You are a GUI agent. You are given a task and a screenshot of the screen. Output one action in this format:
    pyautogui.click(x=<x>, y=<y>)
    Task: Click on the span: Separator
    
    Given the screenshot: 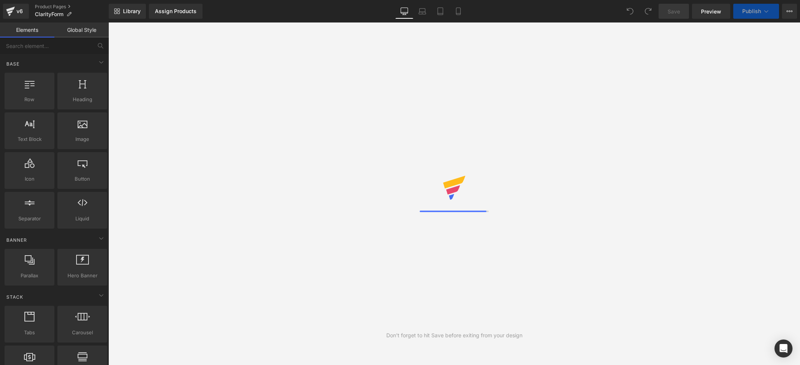 What is the action you would take?
    pyautogui.click(x=29, y=219)
    